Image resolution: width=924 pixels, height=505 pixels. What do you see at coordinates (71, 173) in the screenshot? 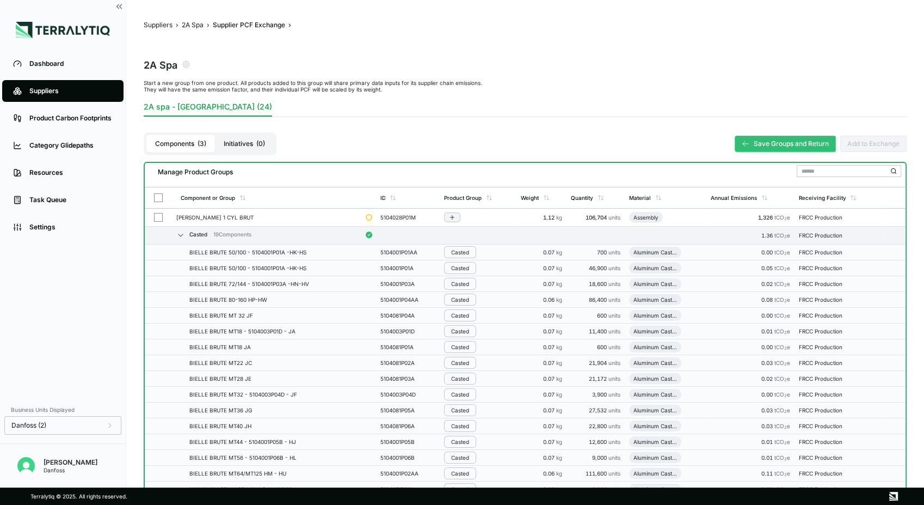
I see `div: Resources` at bounding box center [71, 173].